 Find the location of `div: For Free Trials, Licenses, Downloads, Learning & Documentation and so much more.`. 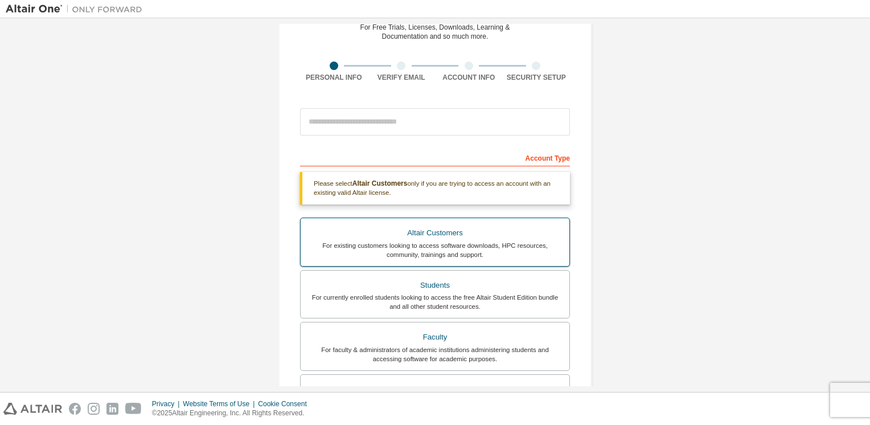

div: For Free Trials, Licenses, Downloads, Learning & Documentation and so much more. is located at coordinates (435, 32).